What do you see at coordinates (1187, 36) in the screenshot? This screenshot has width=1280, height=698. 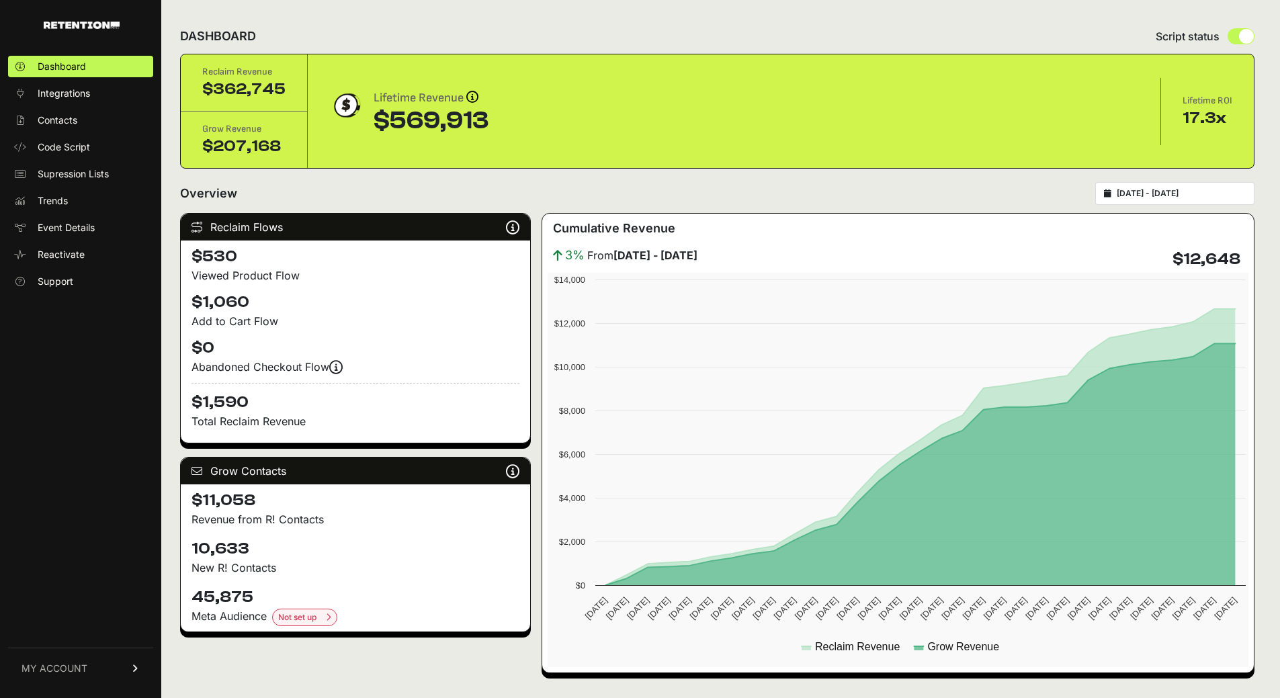 I see `span: Script status` at bounding box center [1187, 36].